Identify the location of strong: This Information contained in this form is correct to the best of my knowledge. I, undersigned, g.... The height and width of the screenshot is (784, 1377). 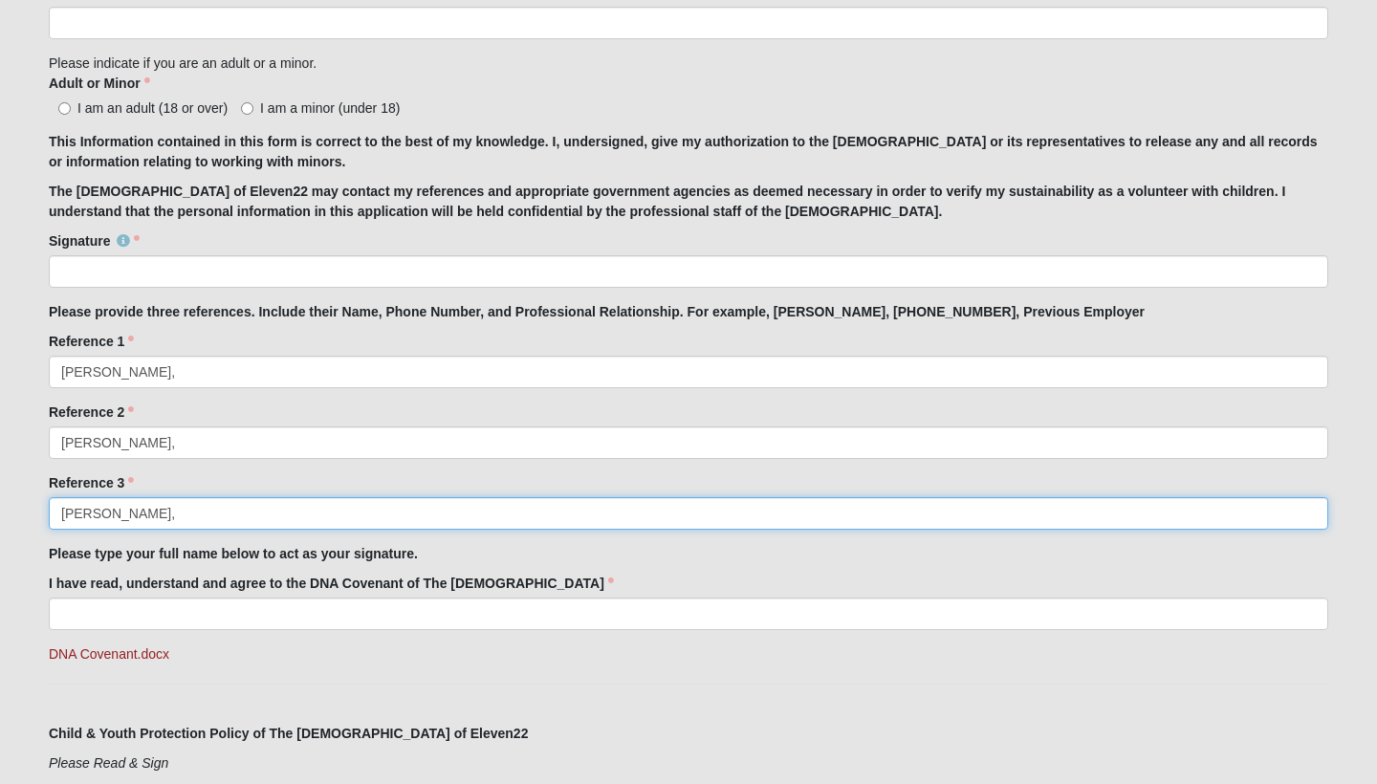
(683, 151).